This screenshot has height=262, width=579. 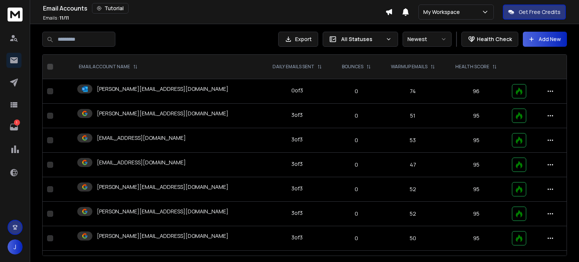 I want to click on td: 74, so click(x=413, y=91).